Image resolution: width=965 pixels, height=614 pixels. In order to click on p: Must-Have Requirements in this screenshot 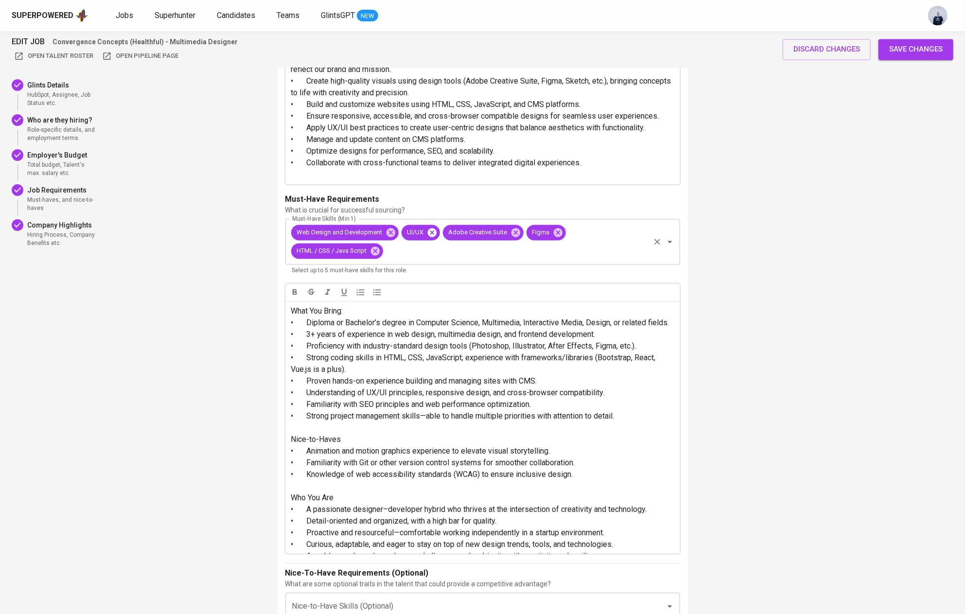, I will do `click(333, 199)`.